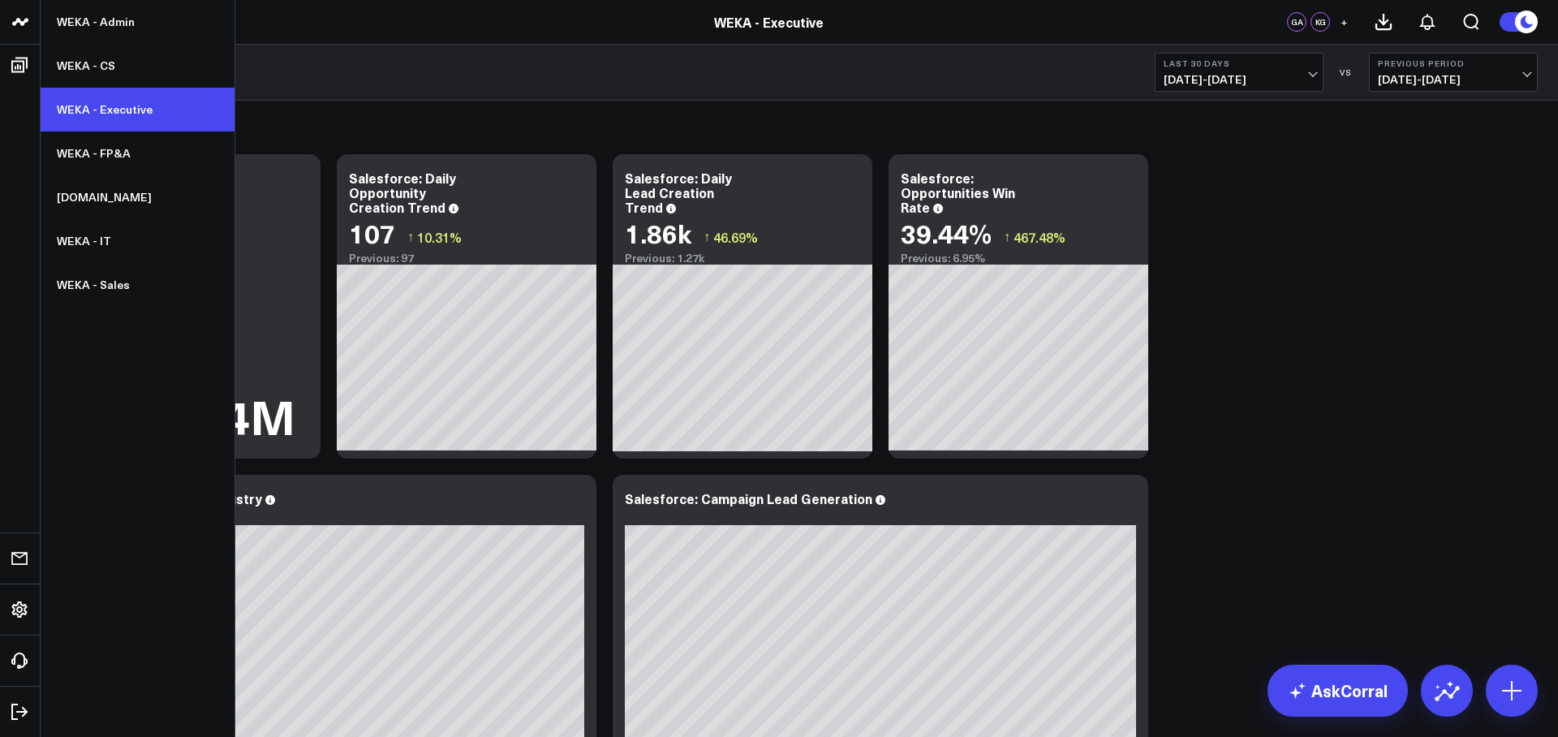 This screenshot has height=737, width=1558. Describe the element at coordinates (467, 258) in the screenshot. I see `div: Previous: 97` at that location.